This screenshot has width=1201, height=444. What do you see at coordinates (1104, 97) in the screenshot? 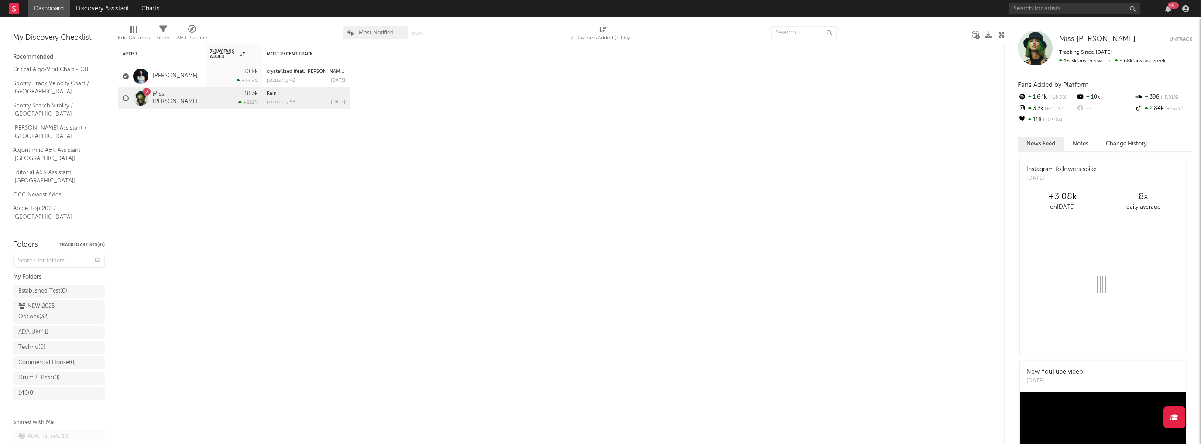
I see `div: 10k` at bounding box center [1104, 97].